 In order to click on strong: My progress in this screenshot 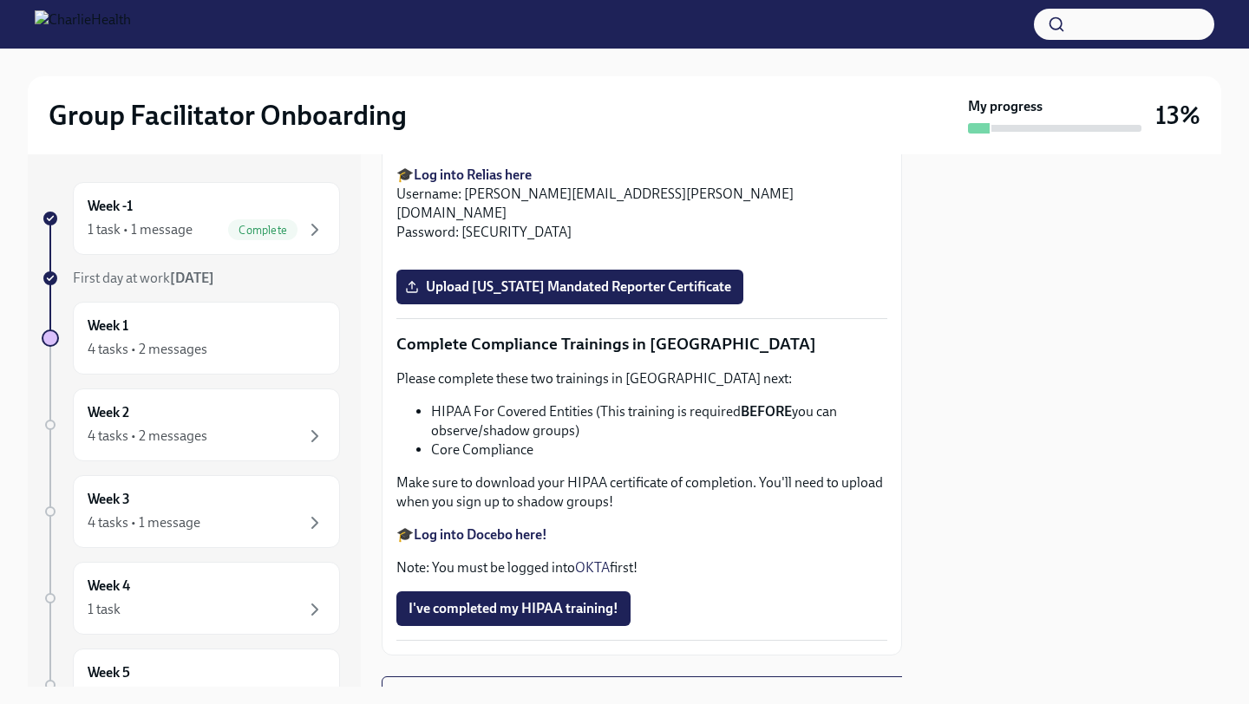, I will do `click(1005, 107)`.